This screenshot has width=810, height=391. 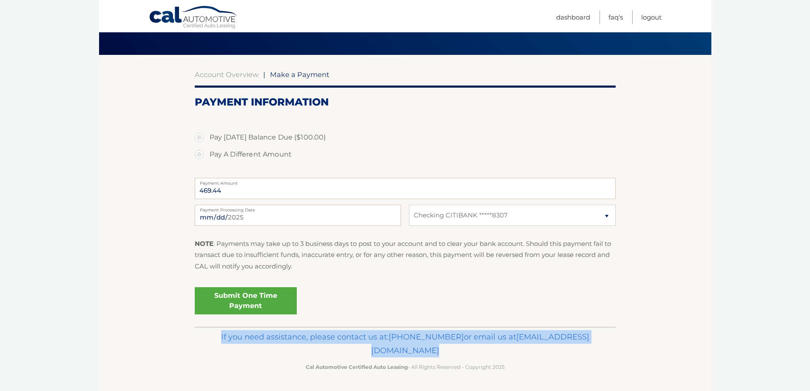 I want to click on a: Submit One Time Payment, so click(x=246, y=301).